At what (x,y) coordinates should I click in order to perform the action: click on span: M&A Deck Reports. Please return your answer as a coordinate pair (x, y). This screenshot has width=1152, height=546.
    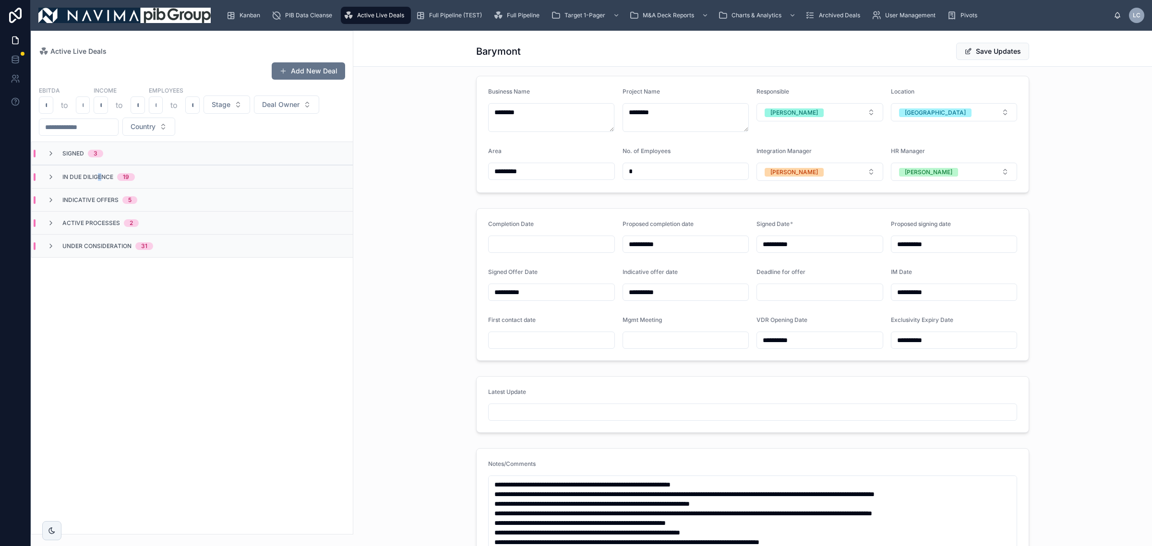
    Looking at the image, I should click on (668, 15).